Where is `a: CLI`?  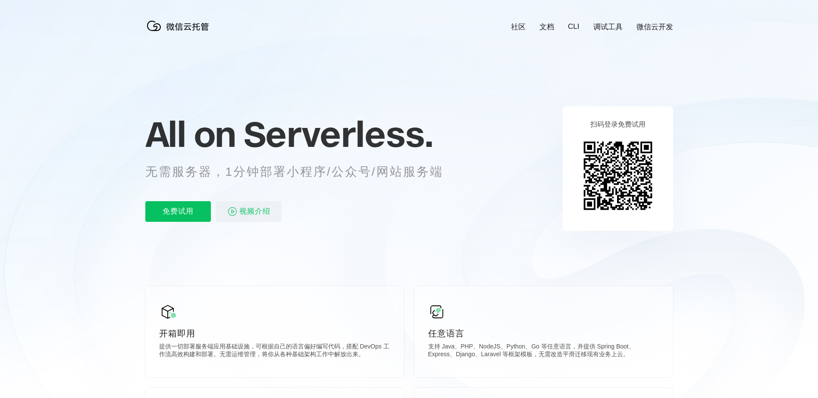
a: CLI is located at coordinates (573, 27).